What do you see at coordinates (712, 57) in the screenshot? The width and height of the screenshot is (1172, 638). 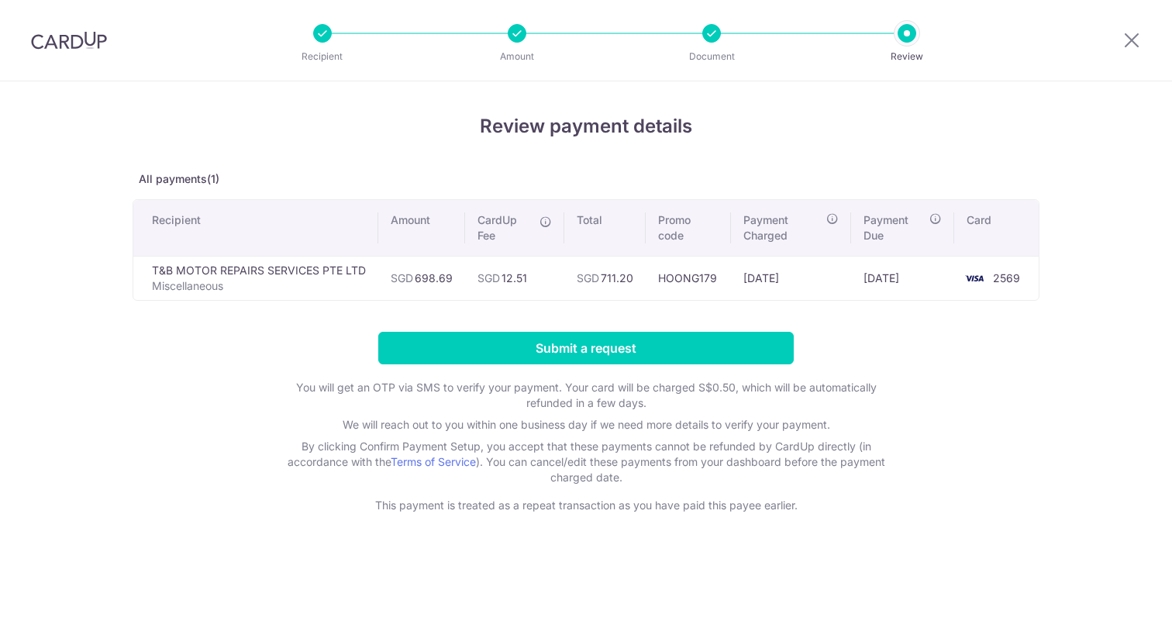 I see `p: Document` at bounding box center [712, 57].